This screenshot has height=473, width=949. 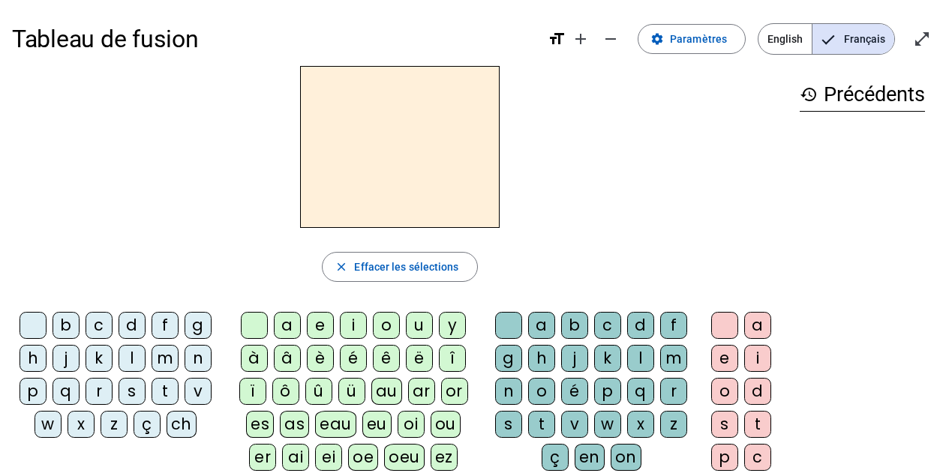 I want to click on div: ï, so click(x=253, y=392).